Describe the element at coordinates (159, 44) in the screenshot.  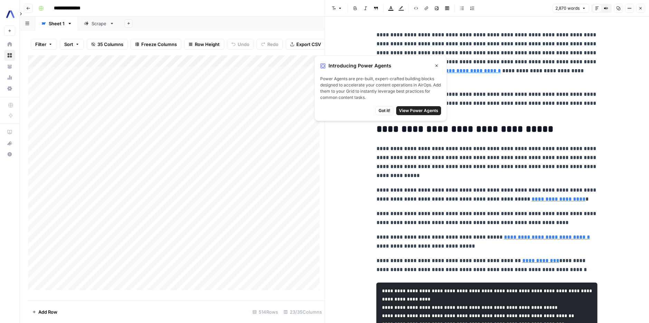
I see `span: Freeze Columns` at that location.